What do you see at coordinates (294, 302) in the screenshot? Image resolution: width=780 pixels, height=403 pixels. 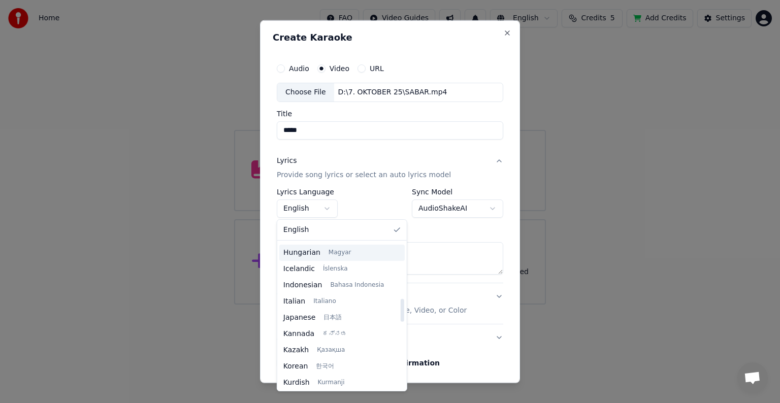 I see `span: Italian` at bounding box center [294, 302].